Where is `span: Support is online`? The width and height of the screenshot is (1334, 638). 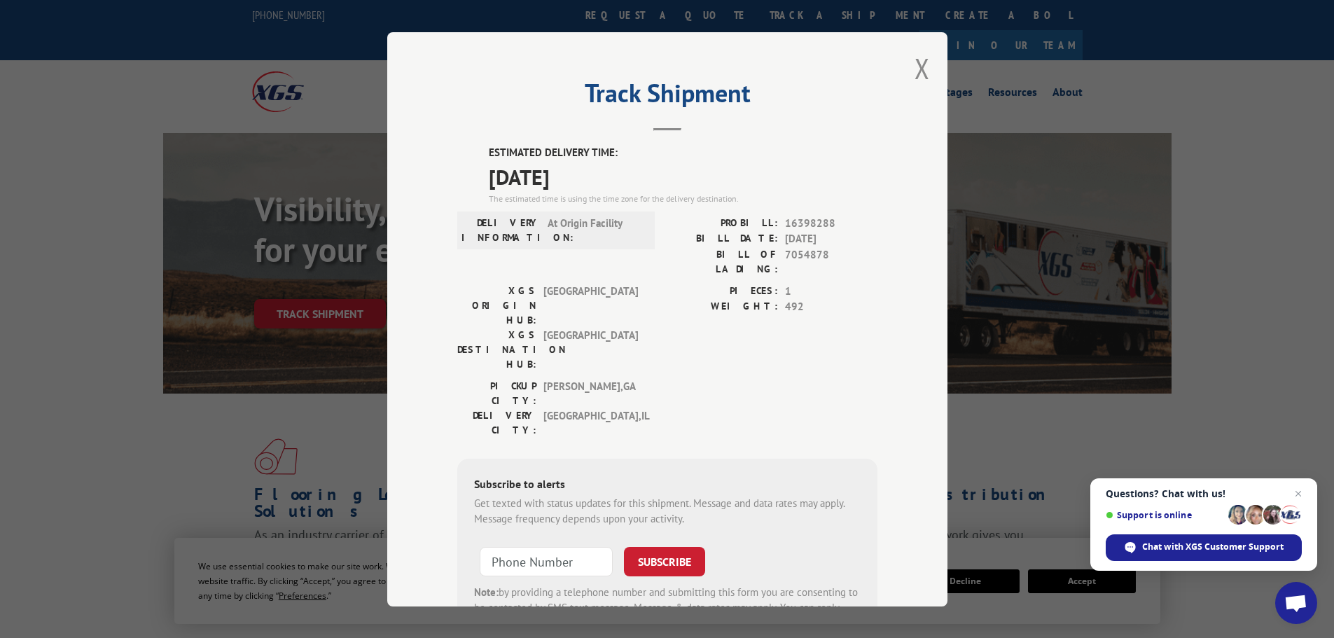
span: Support is online is located at coordinates (1165, 515).